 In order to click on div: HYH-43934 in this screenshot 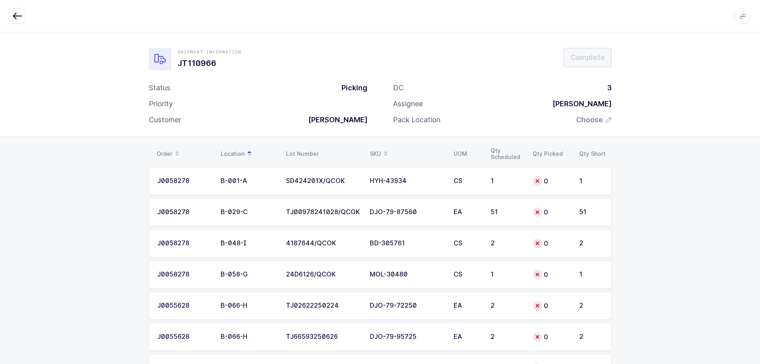, I will do `click(407, 181)`.